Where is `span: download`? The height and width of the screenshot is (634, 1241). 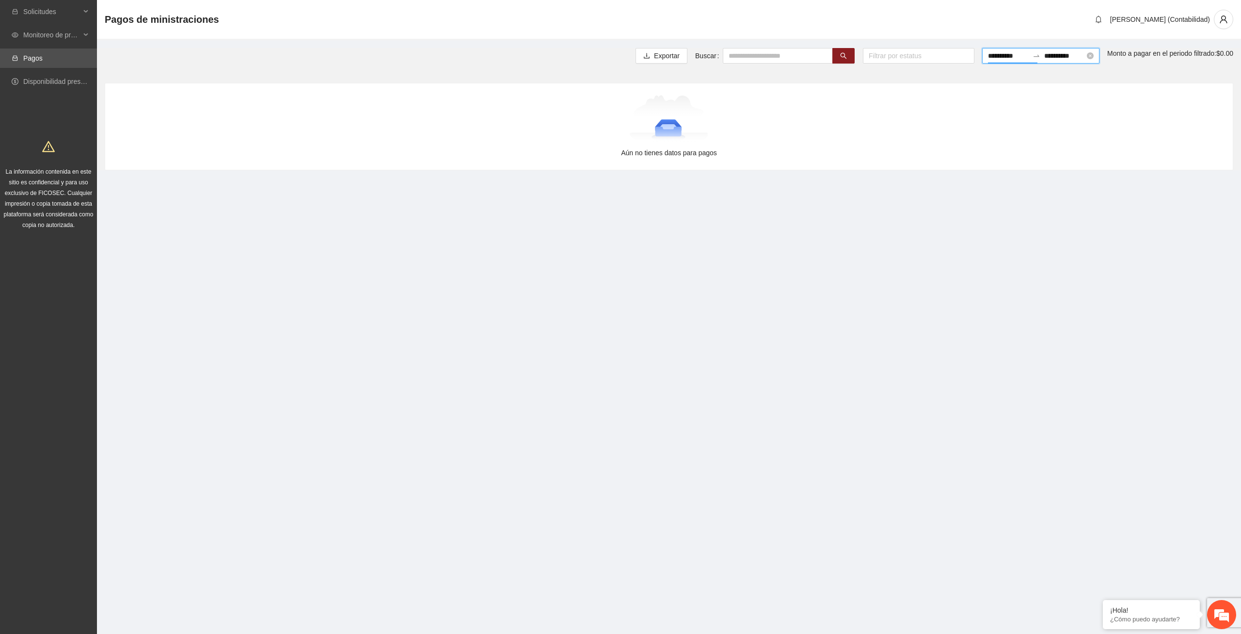 span: download is located at coordinates (647, 56).